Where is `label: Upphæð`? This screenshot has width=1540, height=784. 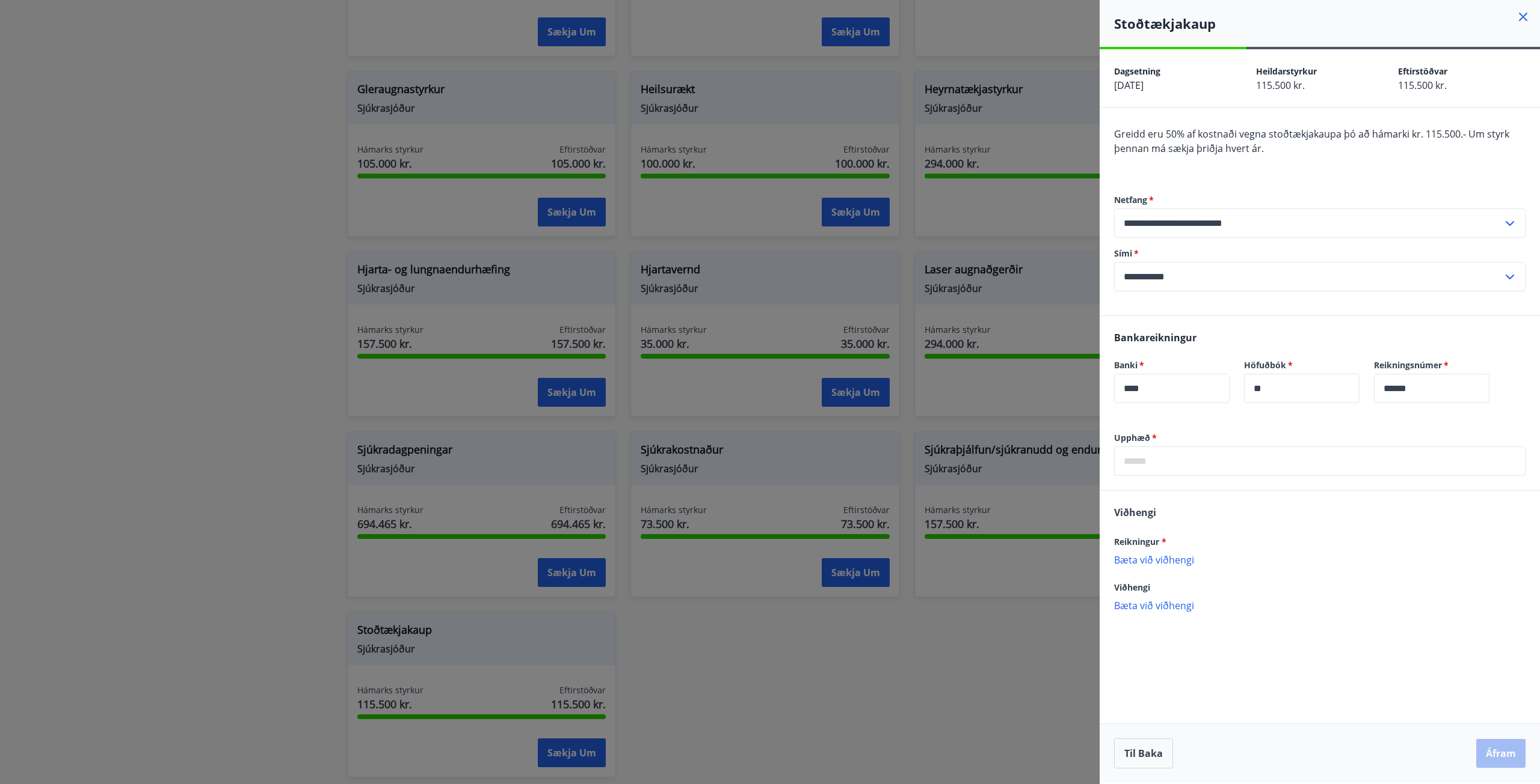
label: Upphæð is located at coordinates (1319, 438).